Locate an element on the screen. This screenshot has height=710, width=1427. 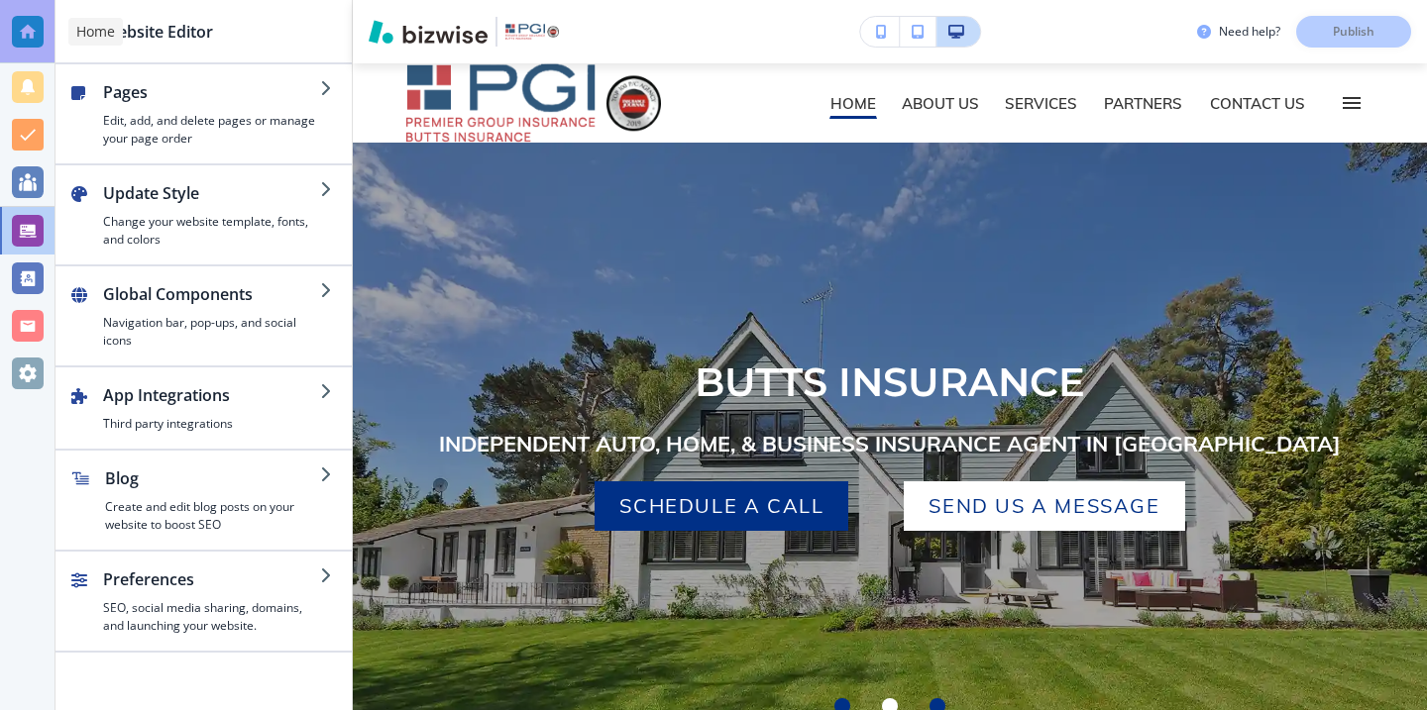
h3: Need help? is located at coordinates (1250, 32).